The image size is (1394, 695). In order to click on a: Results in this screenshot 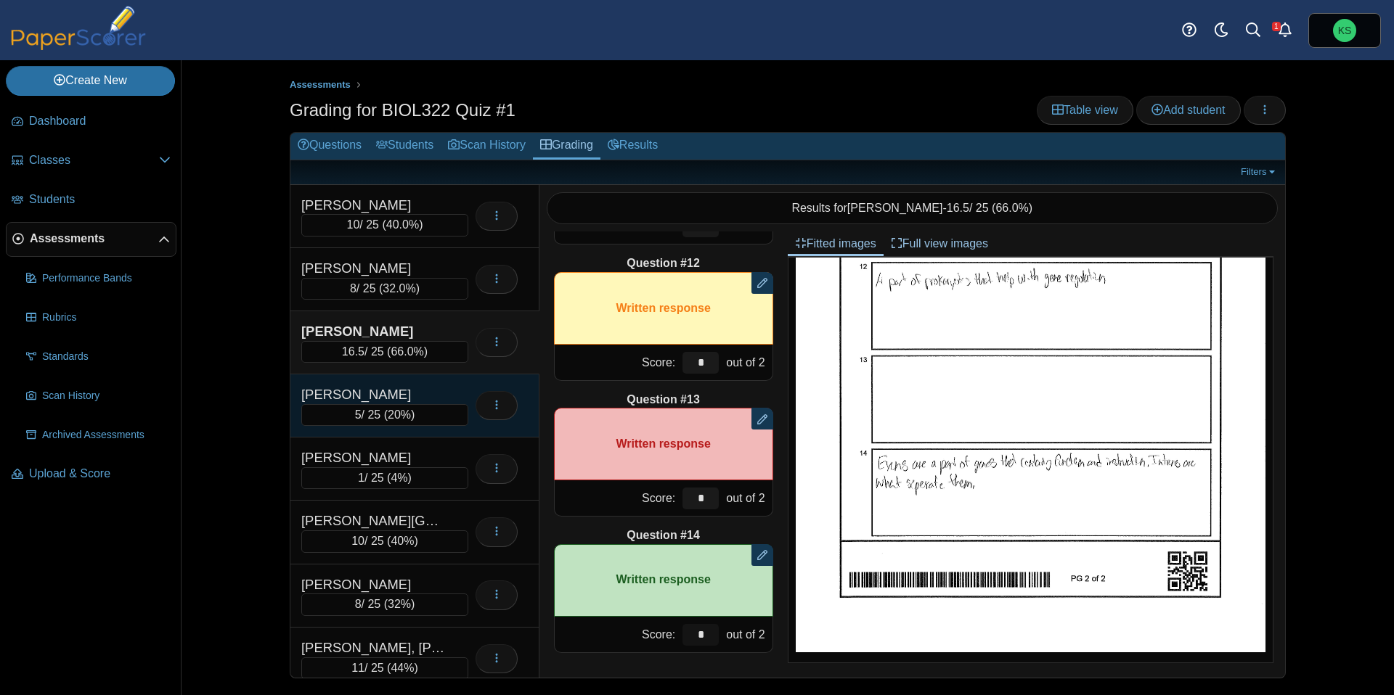, I will do `click(632, 146)`.